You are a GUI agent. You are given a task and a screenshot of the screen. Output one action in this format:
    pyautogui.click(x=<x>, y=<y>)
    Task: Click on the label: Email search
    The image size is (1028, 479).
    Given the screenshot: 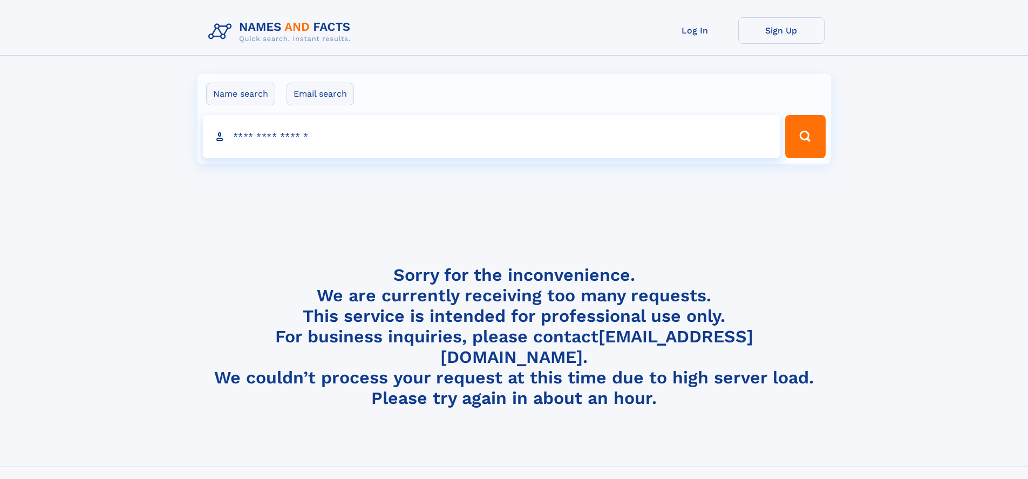 What is the action you would take?
    pyautogui.click(x=320, y=94)
    